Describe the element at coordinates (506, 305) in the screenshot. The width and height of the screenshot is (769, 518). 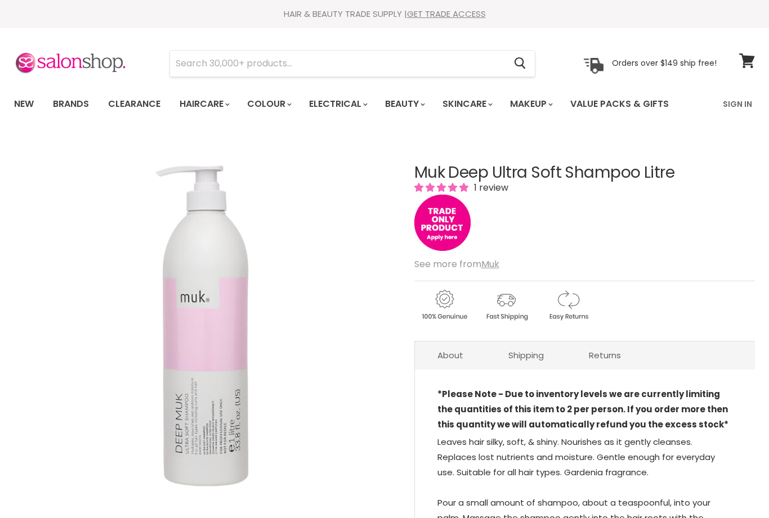
I see `img: shipping.gif` at that location.